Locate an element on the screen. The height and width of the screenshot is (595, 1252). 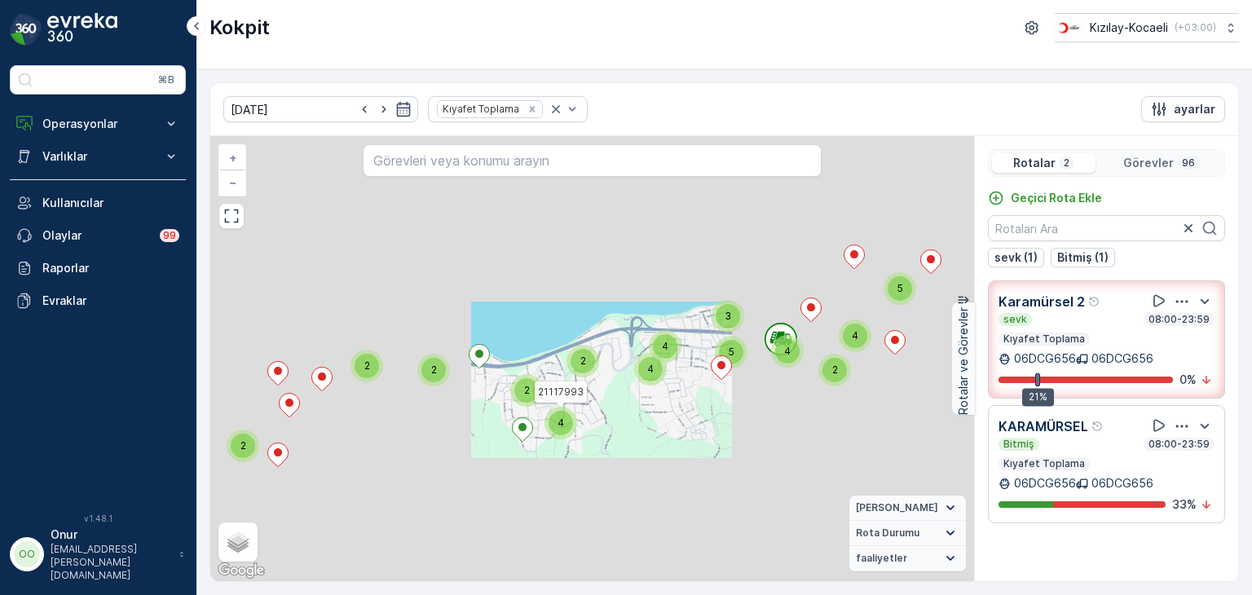
img: logo is located at coordinates (26, 29).